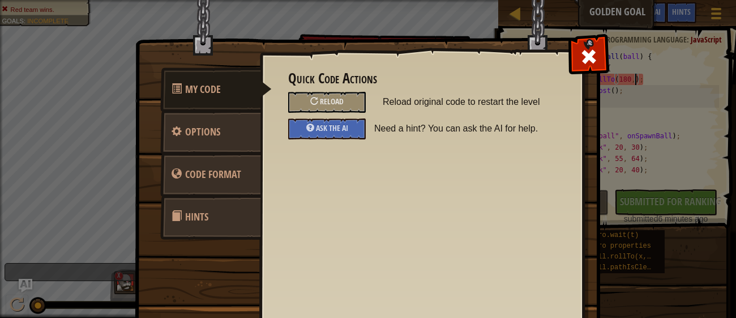  What do you see at coordinates (469, 102) in the screenshot?
I see `span: Reload original code to restart the level` at bounding box center [469, 102].